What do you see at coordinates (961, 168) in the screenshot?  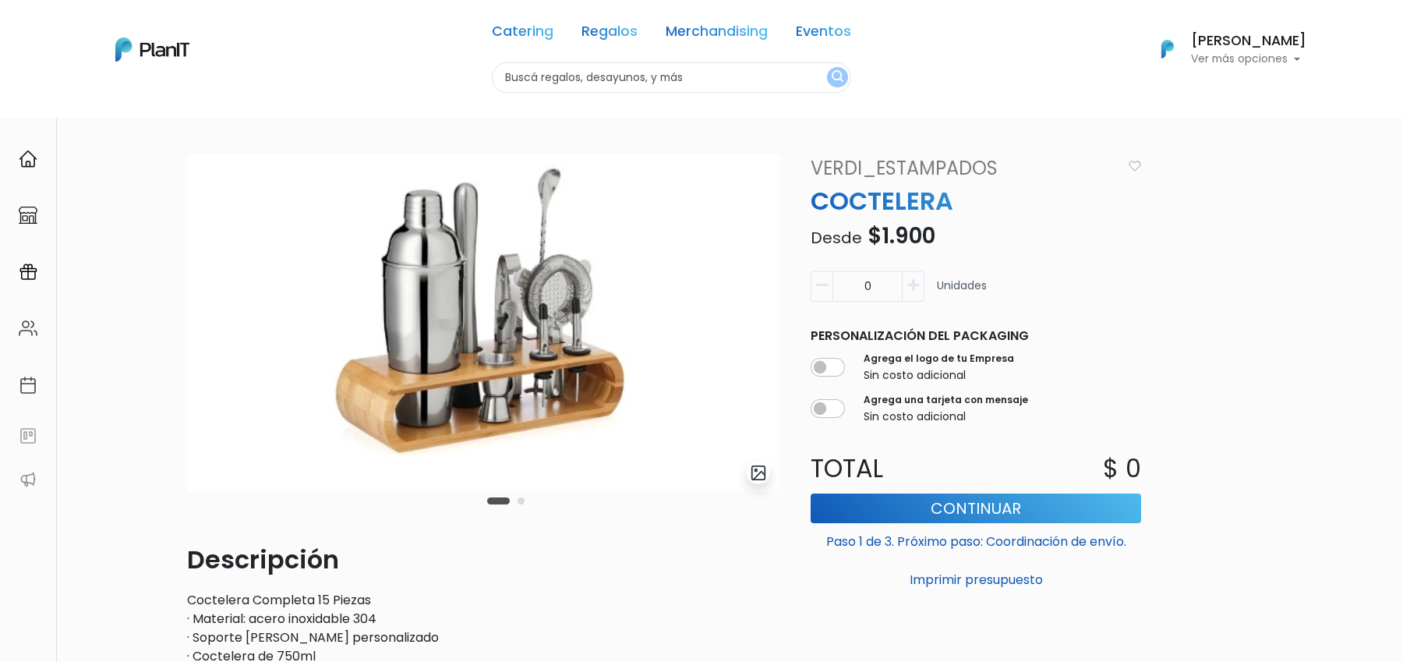 I see `a: VERDI_ESTAMPADOS` at bounding box center [961, 168].